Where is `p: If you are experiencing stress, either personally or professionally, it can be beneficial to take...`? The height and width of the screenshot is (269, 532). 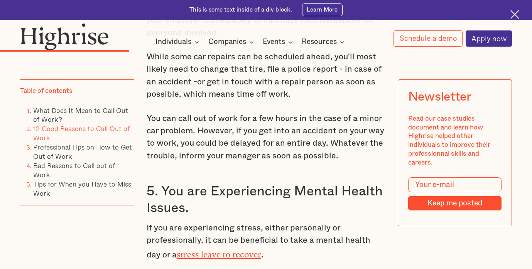
p: If you are experiencing stress, either personally or professionally, it can be beneficial to take... is located at coordinates (266, 242).